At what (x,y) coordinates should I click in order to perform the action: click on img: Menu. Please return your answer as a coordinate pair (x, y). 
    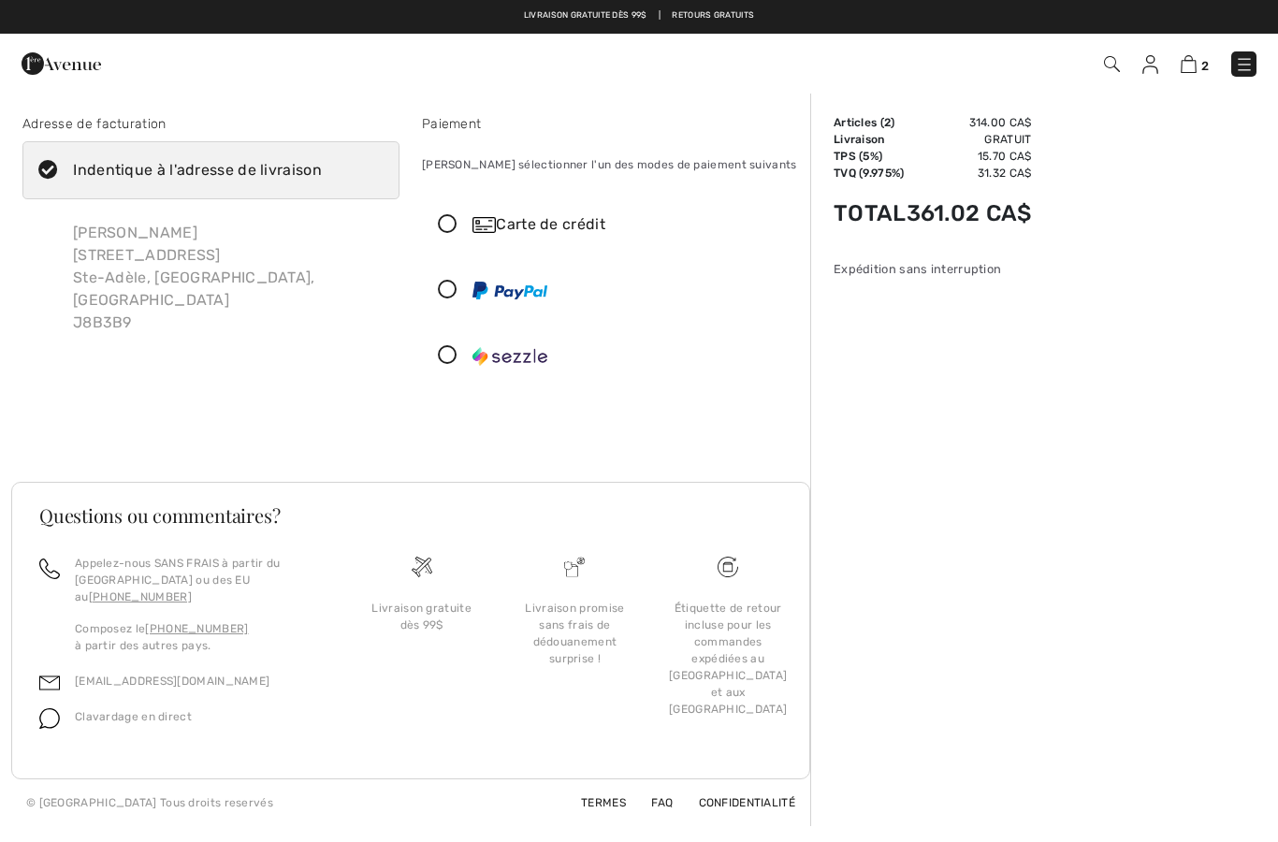
    Looking at the image, I should click on (1245, 65).